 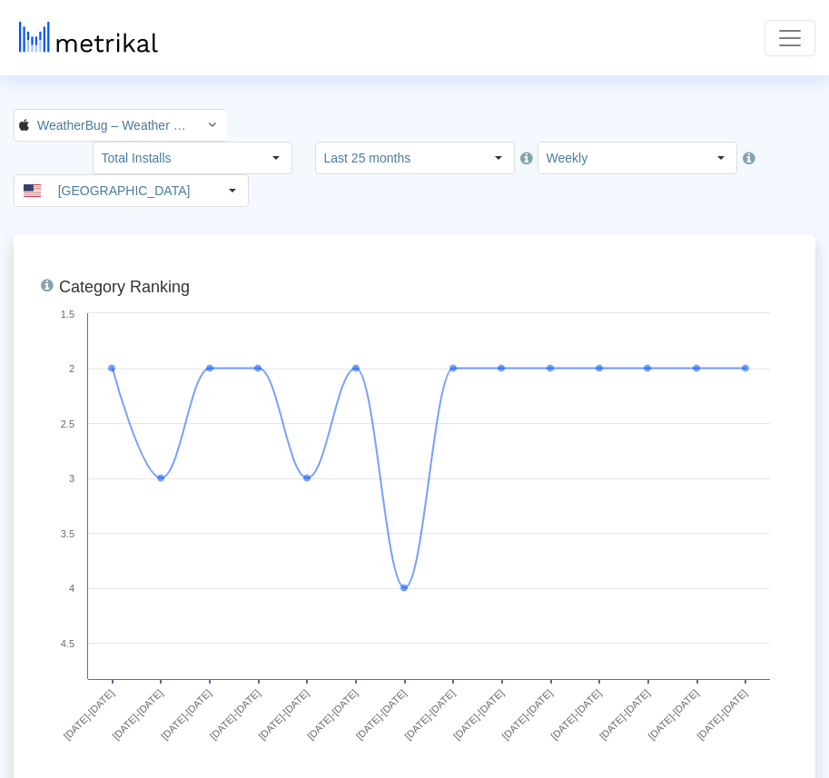 What do you see at coordinates (124, 287) in the screenshot?
I see `tspan: Category Ranking` at bounding box center [124, 287].